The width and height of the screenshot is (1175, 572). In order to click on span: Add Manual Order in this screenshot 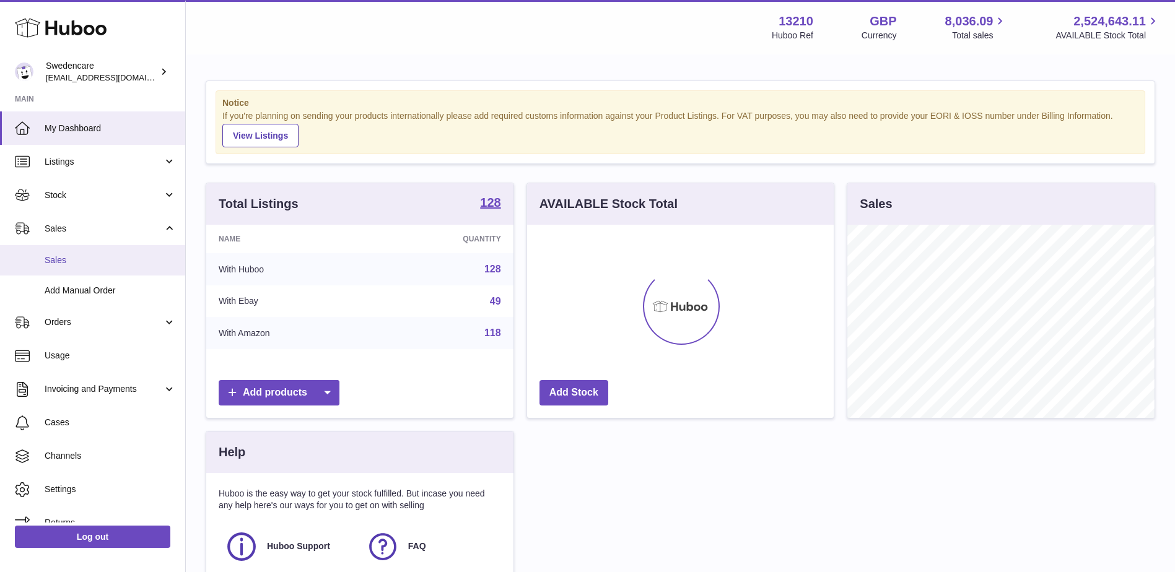, I will do `click(110, 290)`.